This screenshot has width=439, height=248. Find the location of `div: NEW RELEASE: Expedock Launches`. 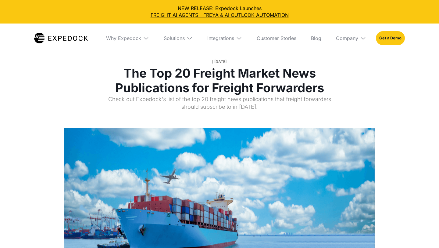

div: NEW RELEASE: Expedock Launches is located at coordinates (220, 12).